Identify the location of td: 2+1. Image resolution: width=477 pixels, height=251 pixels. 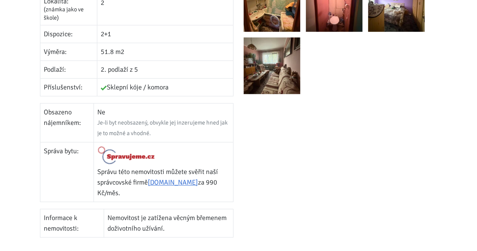
(165, 34).